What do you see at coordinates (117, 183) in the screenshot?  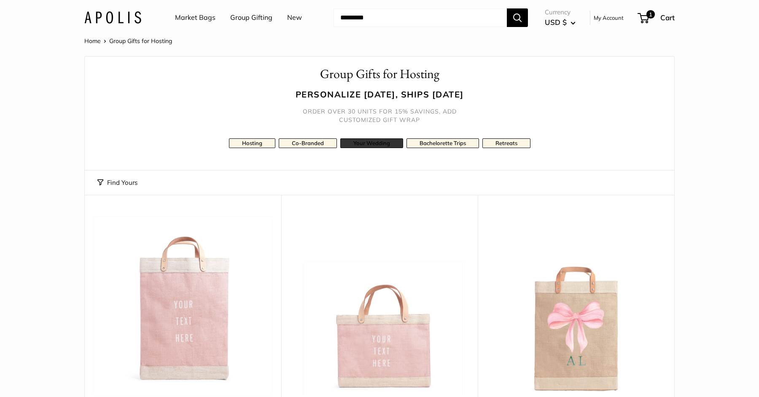 I see `button: Find Yours` at bounding box center [117, 183].